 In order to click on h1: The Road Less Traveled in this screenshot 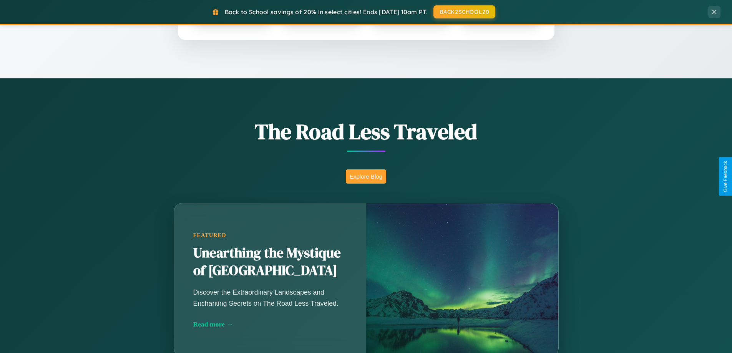, I will do `click(366, 131)`.